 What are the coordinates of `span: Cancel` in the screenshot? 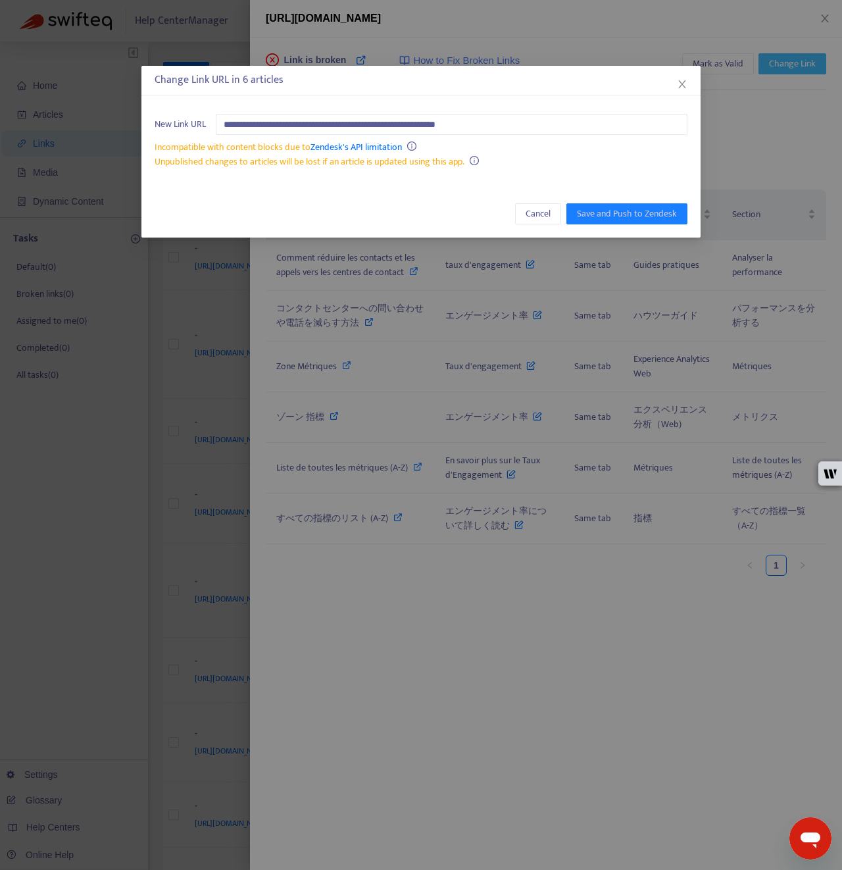 It's located at (538, 214).